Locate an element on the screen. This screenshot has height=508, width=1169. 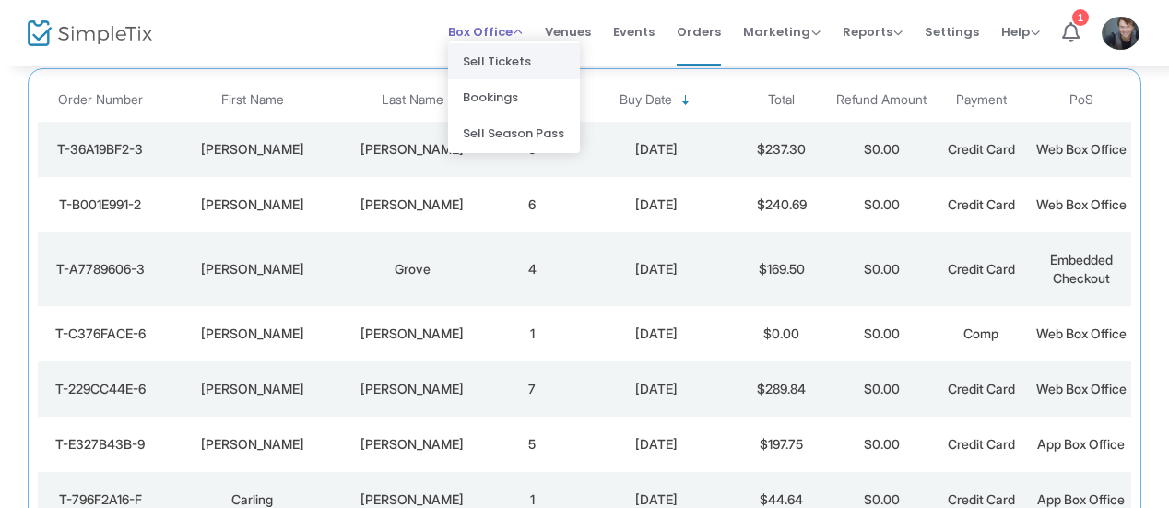
td: 5 is located at coordinates (532, 445).